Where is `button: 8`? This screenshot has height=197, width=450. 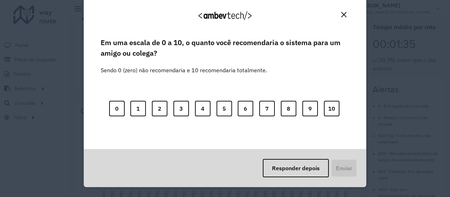
button: 8 is located at coordinates (289, 109).